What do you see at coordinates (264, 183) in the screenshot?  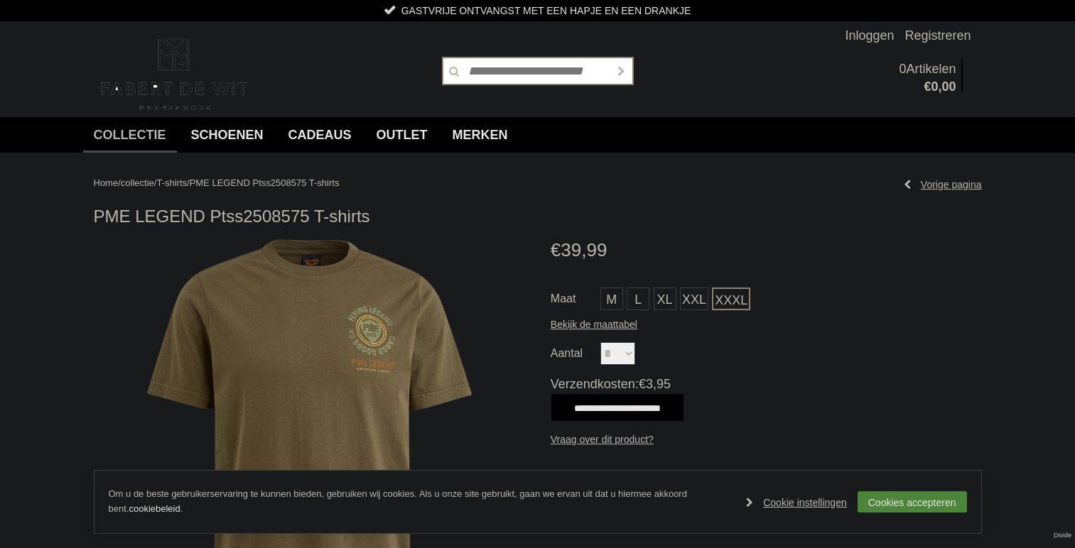 I see `span: PME LEGEND Ptss2508575 T-shirts` at bounding box center [264, 183].